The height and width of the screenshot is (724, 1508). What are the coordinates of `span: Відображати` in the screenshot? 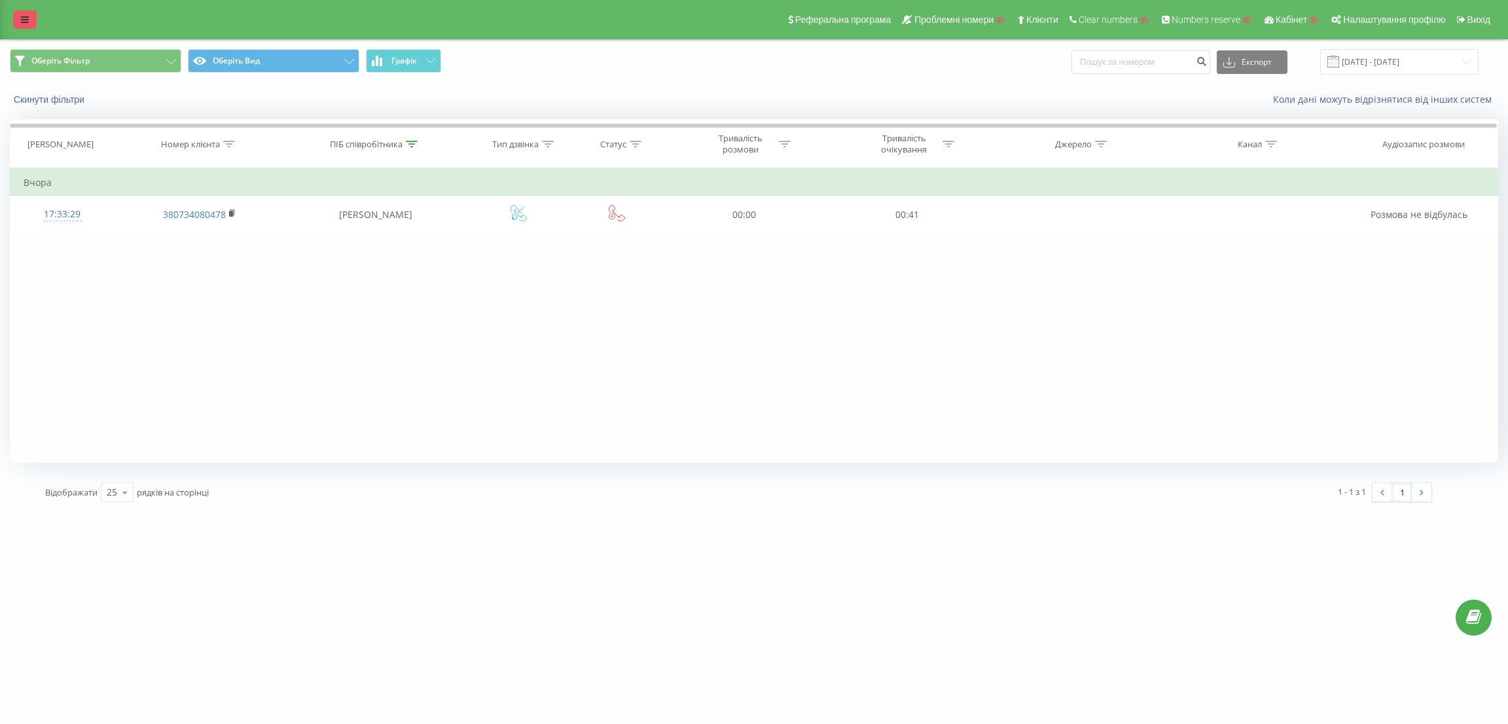 It's located at (71, 492).